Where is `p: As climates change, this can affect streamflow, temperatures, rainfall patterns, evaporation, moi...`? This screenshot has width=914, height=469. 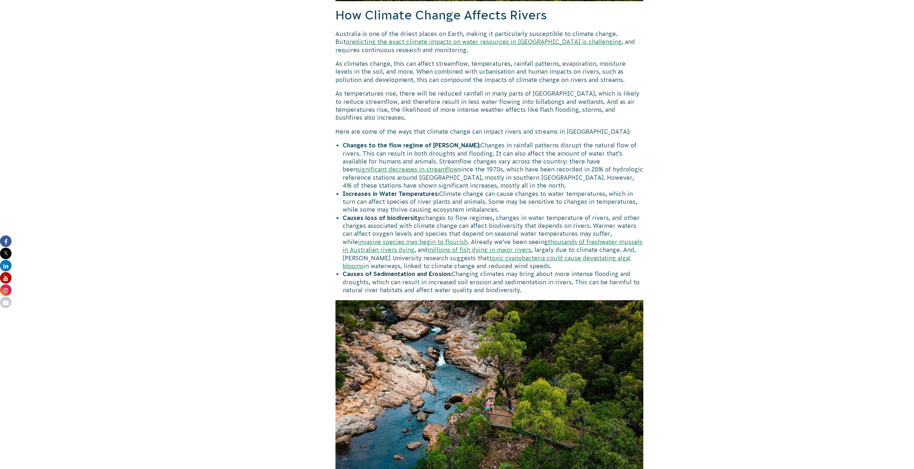 p: As climates change, this can affect streamflow, temperatures, rainfall patterns, evaporation, moi... is located at coordinates (489, 71).